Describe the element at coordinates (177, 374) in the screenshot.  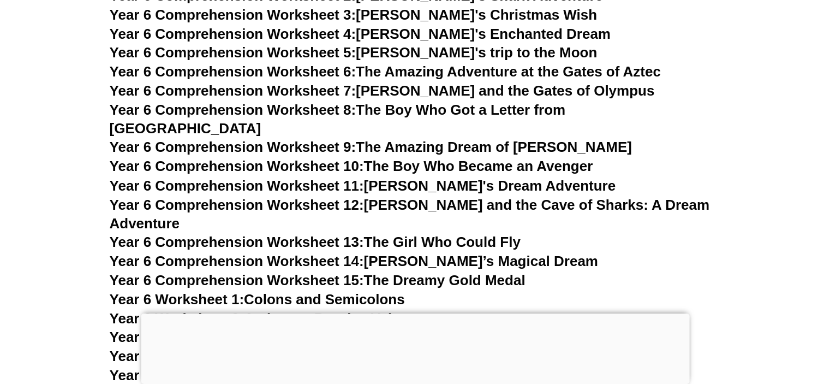
I see `span: Year 6 Worksheet 5:` at that location.